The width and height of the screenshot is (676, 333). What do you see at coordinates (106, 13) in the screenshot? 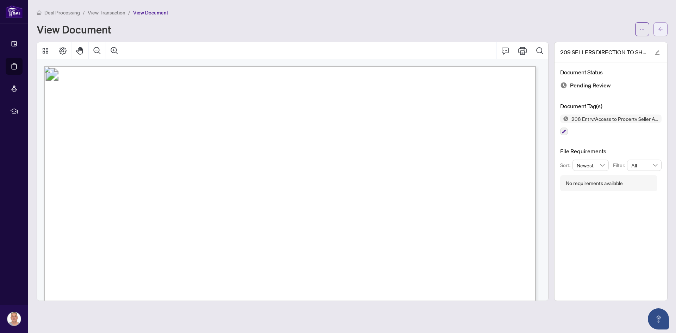
I see `span: View Transaction` at bounding box center [106, 13].